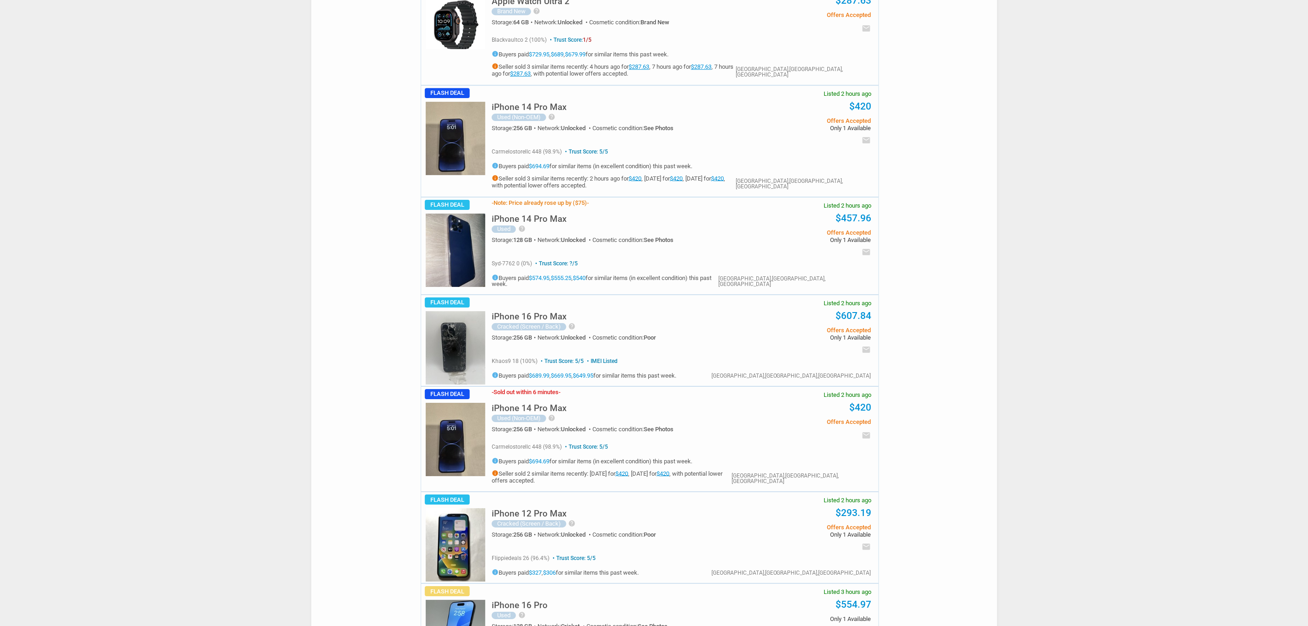 This screenshot has width=1308, height=626. Describe the element at coordinates (529, 327) in the screenshot. I see `div: Cracked (Screen / Back)` at that location.